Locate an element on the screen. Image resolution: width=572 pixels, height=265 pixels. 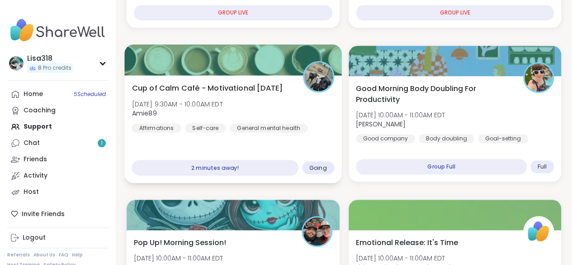
div: Activity is located at coordinates (35, 175).